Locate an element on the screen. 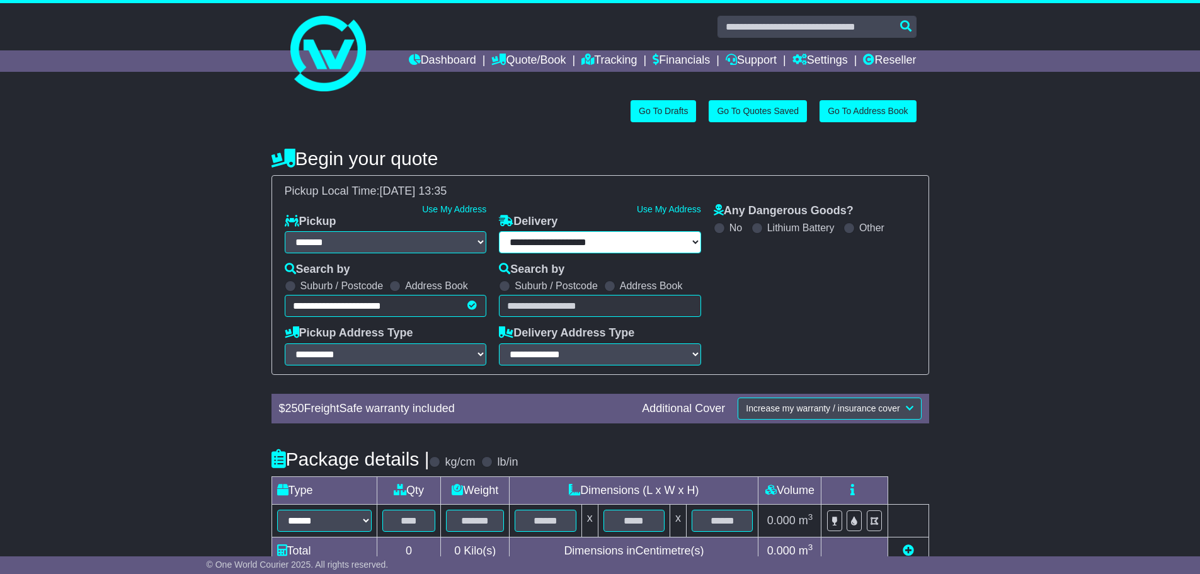 The image size is (1200, 574). div: $ FreightSafe warranty included is located at coordinates (454, 409).